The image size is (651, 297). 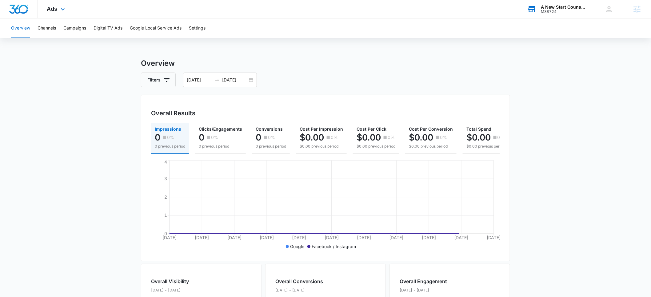 What do you see at coordinates (158, 80) in the screenshot?
I see `button: Filters` at bounding box center [158, 80].